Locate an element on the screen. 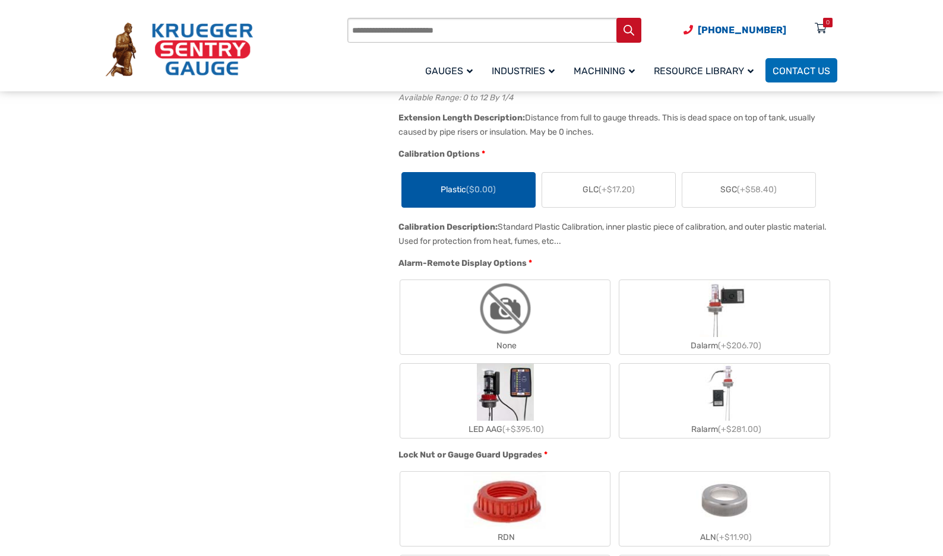 The width and height of the screenshot is (943, 556). span: (+$281.00) is located at coordinates (739, 429).